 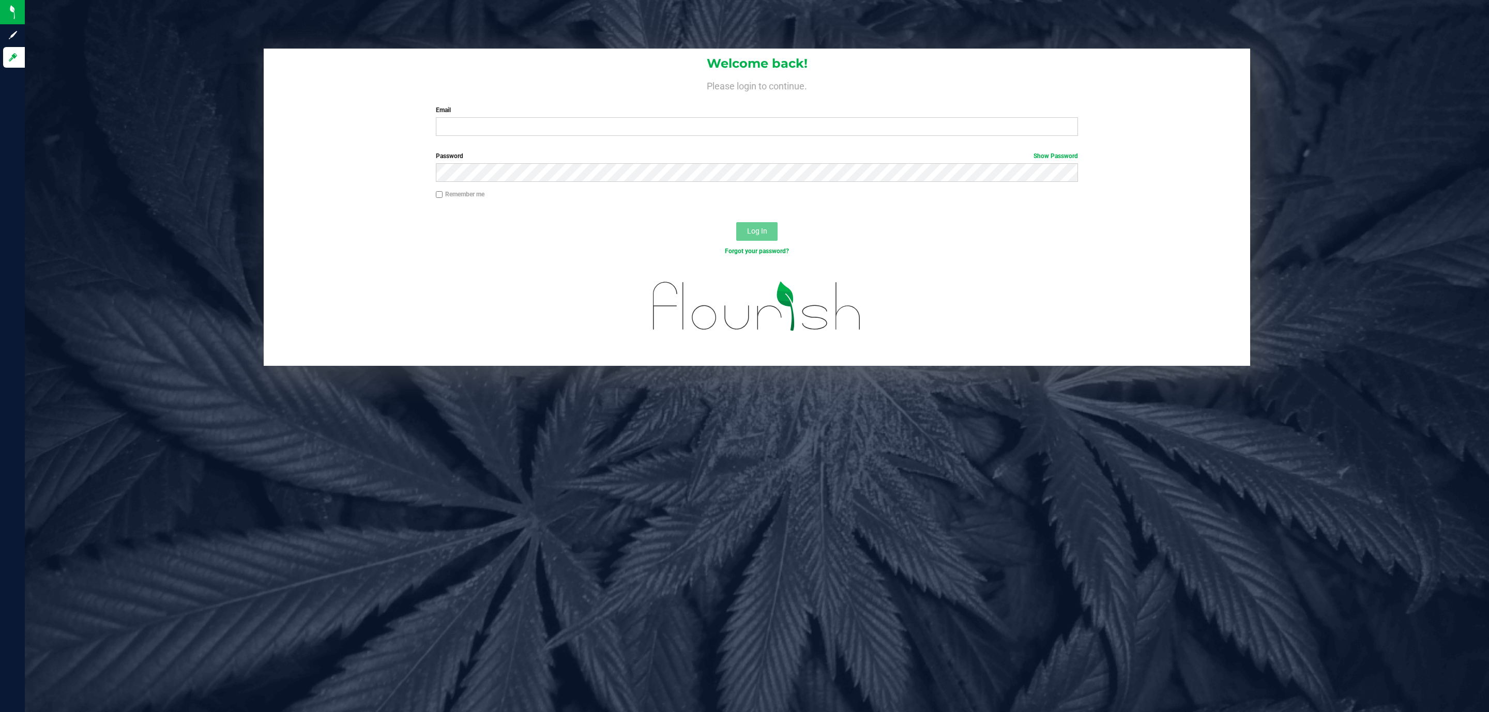 I want to click on span: Log In, so click(x=757, y=231).